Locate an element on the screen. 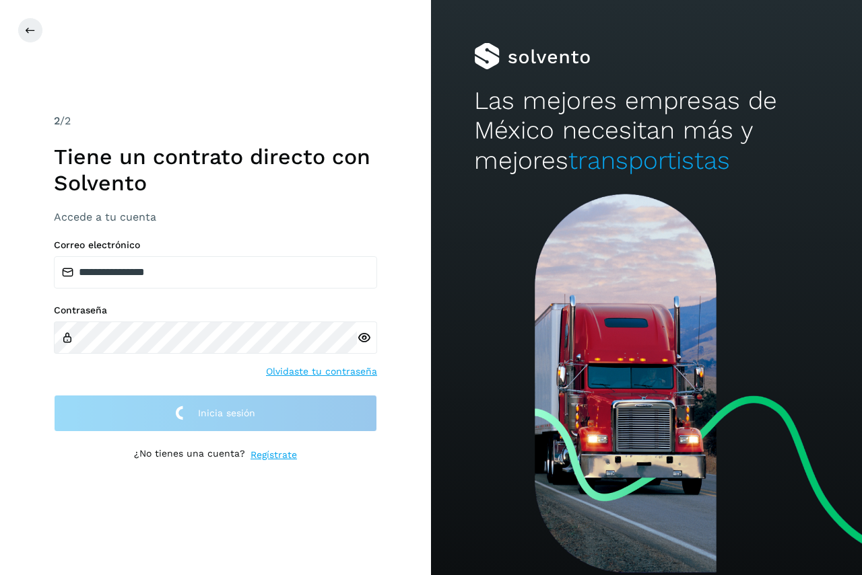 This screenshot has width=862, height=575. span: 2 is located at coordinates (57, 120).